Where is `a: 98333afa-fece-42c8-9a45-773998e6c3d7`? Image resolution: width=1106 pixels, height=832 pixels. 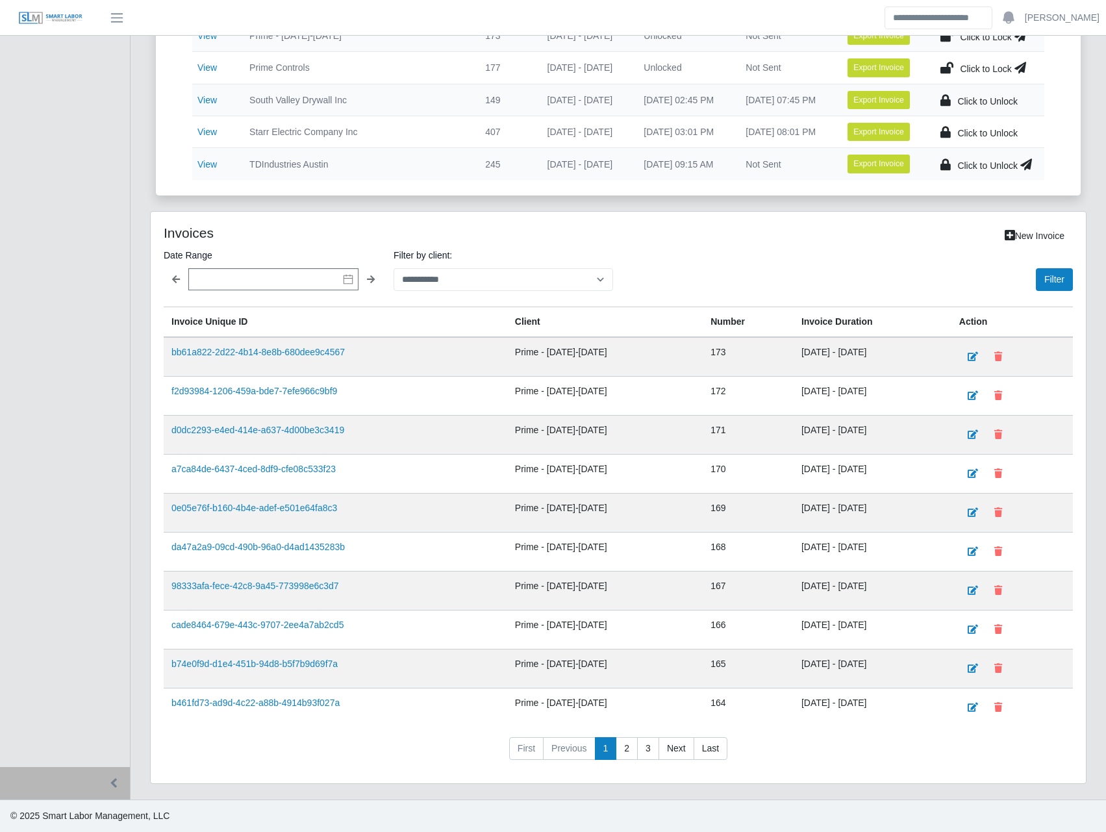 a: 98333afa-fece-42c8-9a45-773998e6c3d7 is located at coordinates (255, 586).